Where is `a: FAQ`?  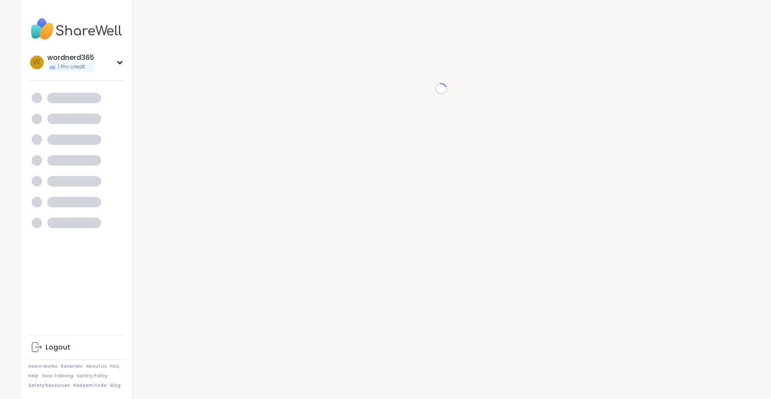 a: FAQ is located at coordinates (115, 367).